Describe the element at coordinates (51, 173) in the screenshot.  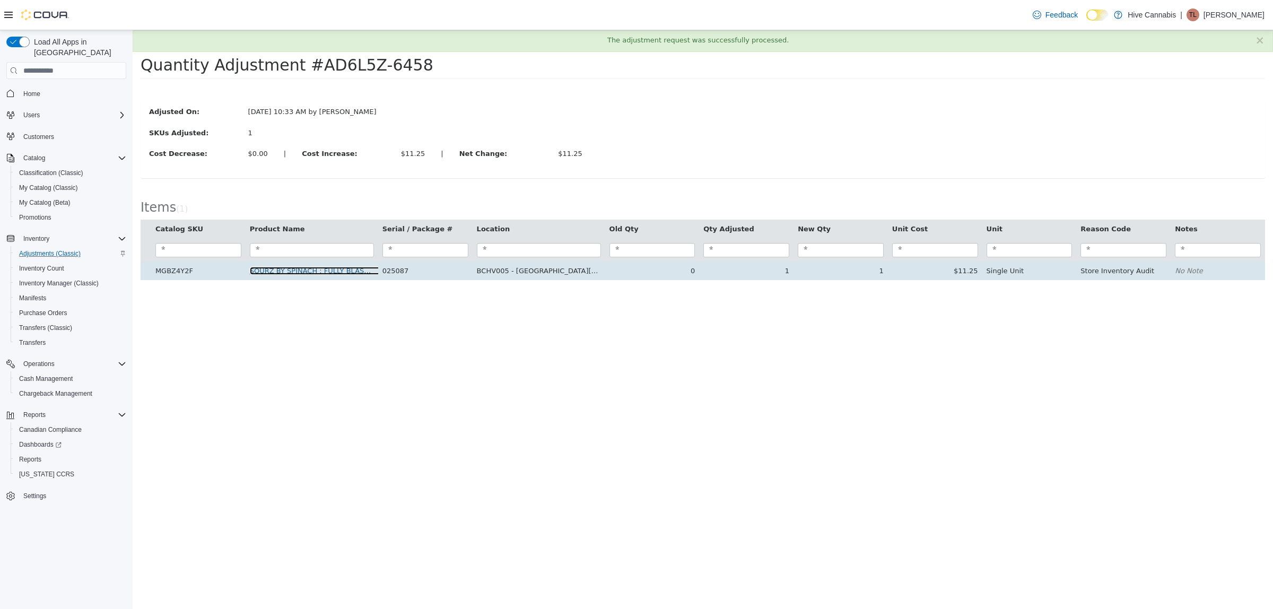
I see `span: Classification (Classic)` at that location.